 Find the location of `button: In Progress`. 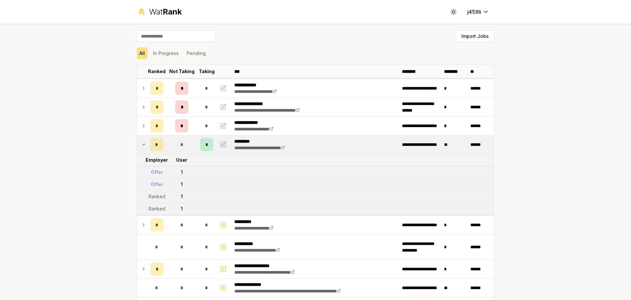

button: In Progress is located at coordinates (166, 53).